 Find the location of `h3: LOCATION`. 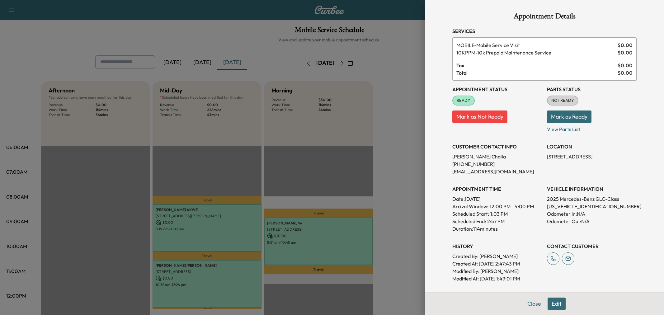

h3: LOCATION is located at coordinates (592, 147).